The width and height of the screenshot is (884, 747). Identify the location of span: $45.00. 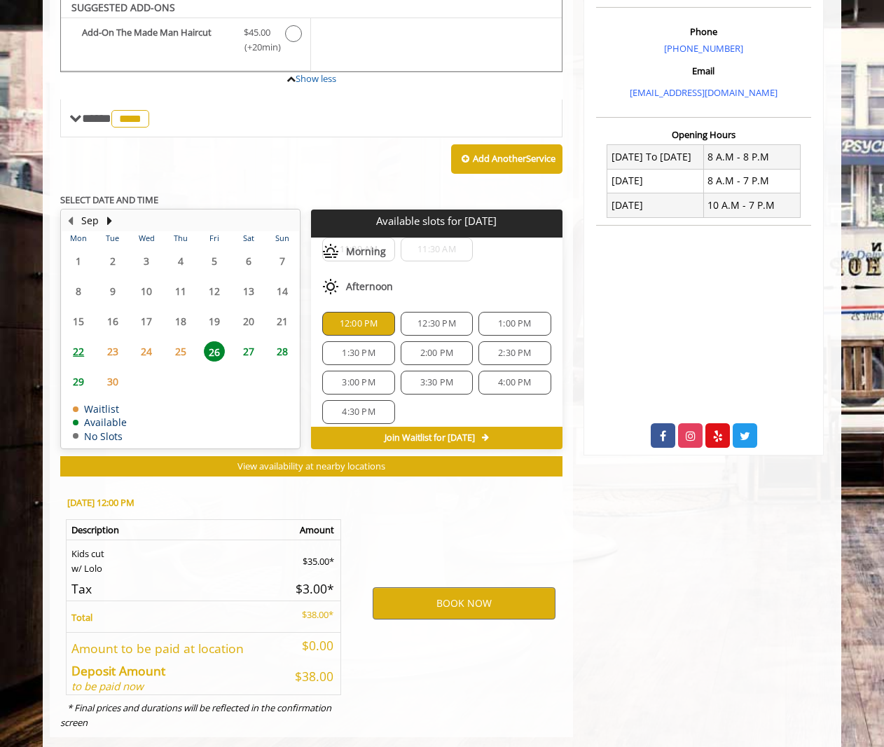
(257, 32).